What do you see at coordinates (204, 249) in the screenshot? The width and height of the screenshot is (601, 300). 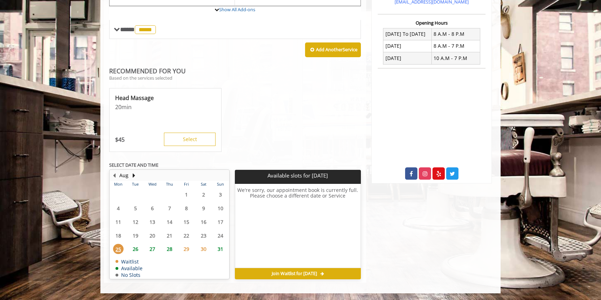 I see `span: 30` at bounding box center [204, 249].